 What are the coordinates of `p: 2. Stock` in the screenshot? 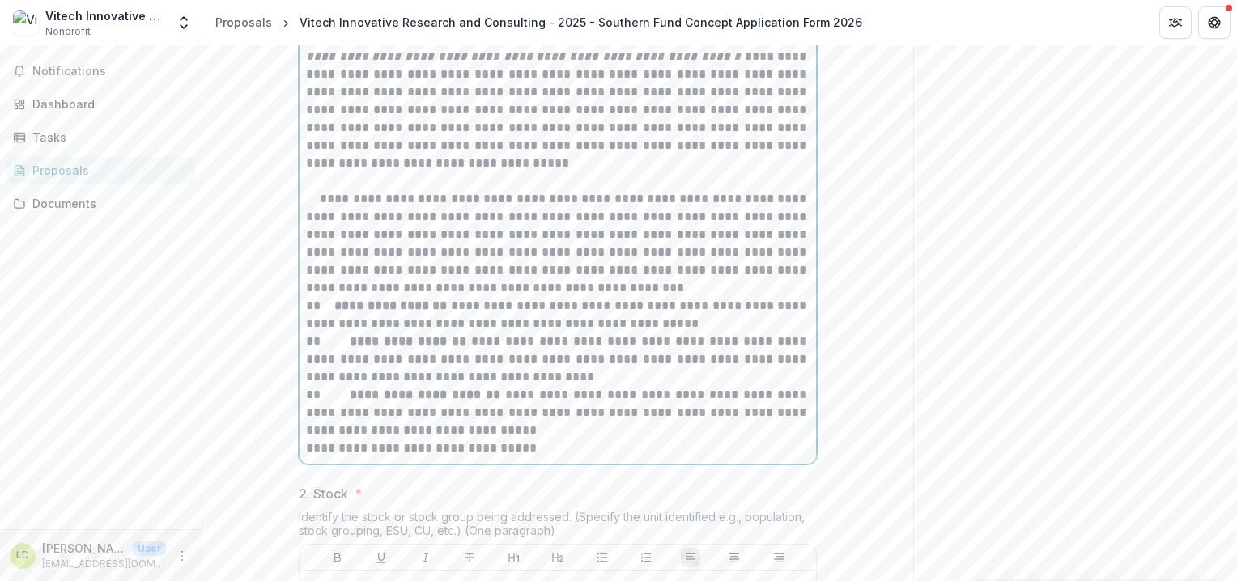 It's located at (323, 494).